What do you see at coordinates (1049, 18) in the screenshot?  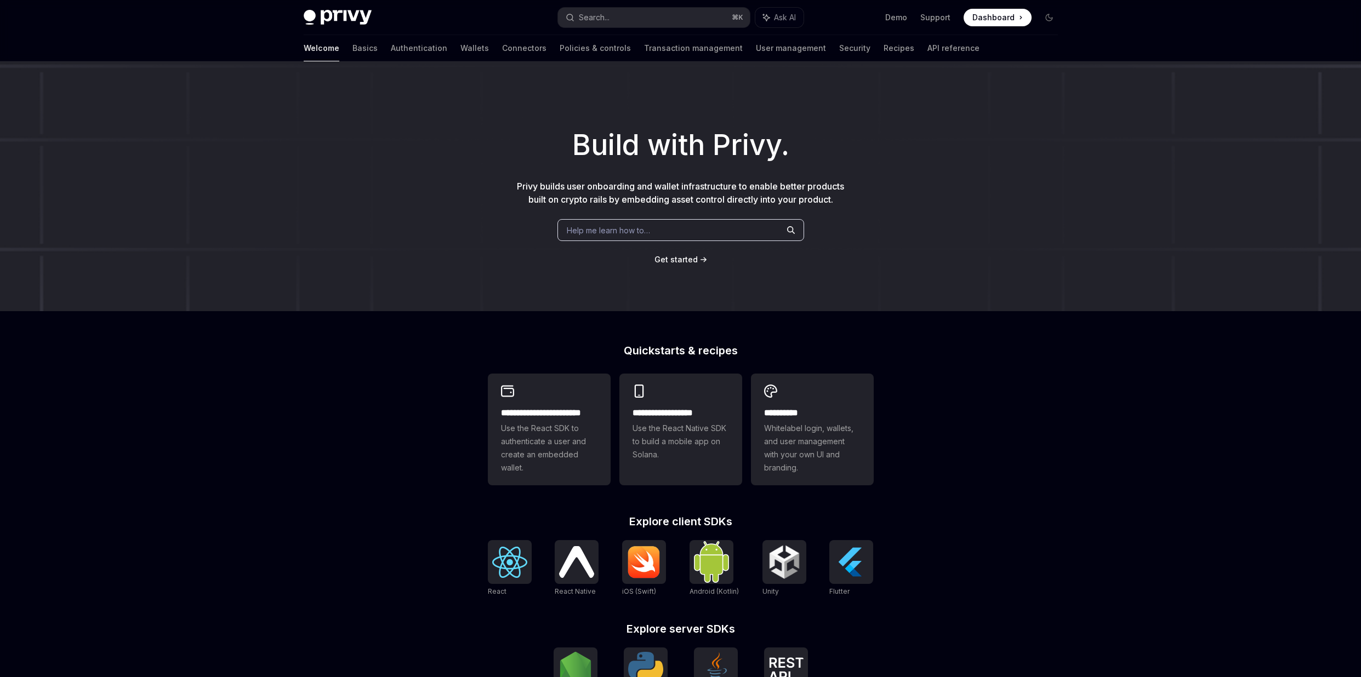 I see `button: Toggle dark mode` at bounding box center [1049, 18].